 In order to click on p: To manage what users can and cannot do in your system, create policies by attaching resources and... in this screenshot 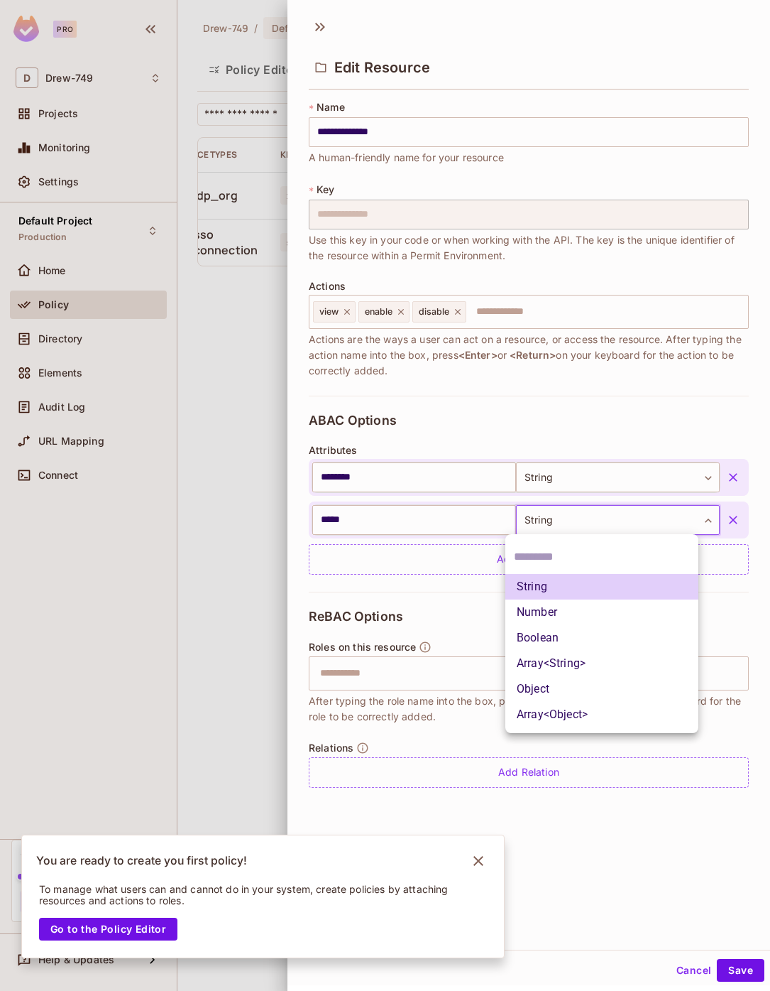, I will do `click(254, 895)`.